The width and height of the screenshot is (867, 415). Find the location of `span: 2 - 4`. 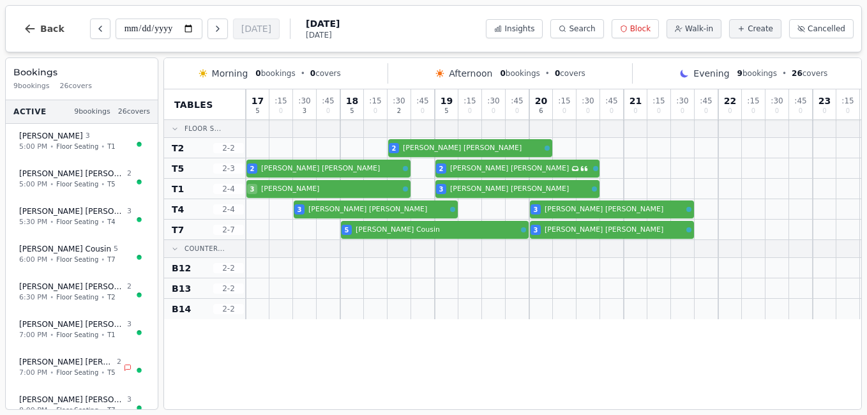

span: 2 - 4 is located at coordinates (229, 189).